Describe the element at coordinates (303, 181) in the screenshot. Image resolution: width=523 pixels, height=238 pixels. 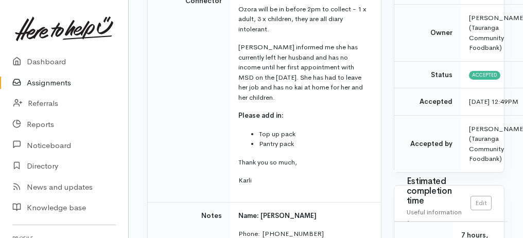
I see `p: Karli` at that location.